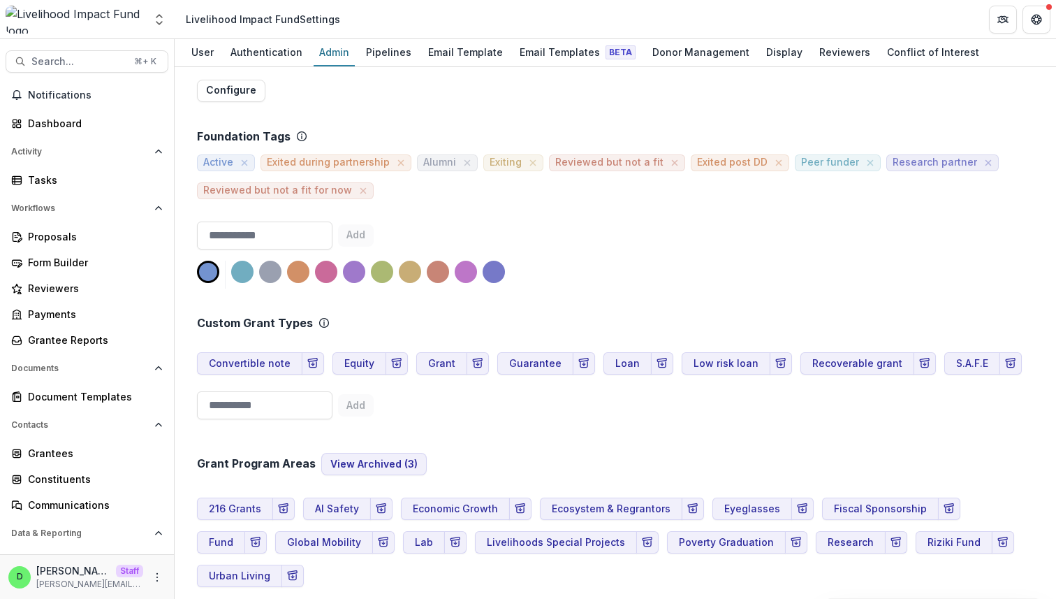  Describe the element at coordinates (203, 52) in the screenshot. I see `a: User` at that location.